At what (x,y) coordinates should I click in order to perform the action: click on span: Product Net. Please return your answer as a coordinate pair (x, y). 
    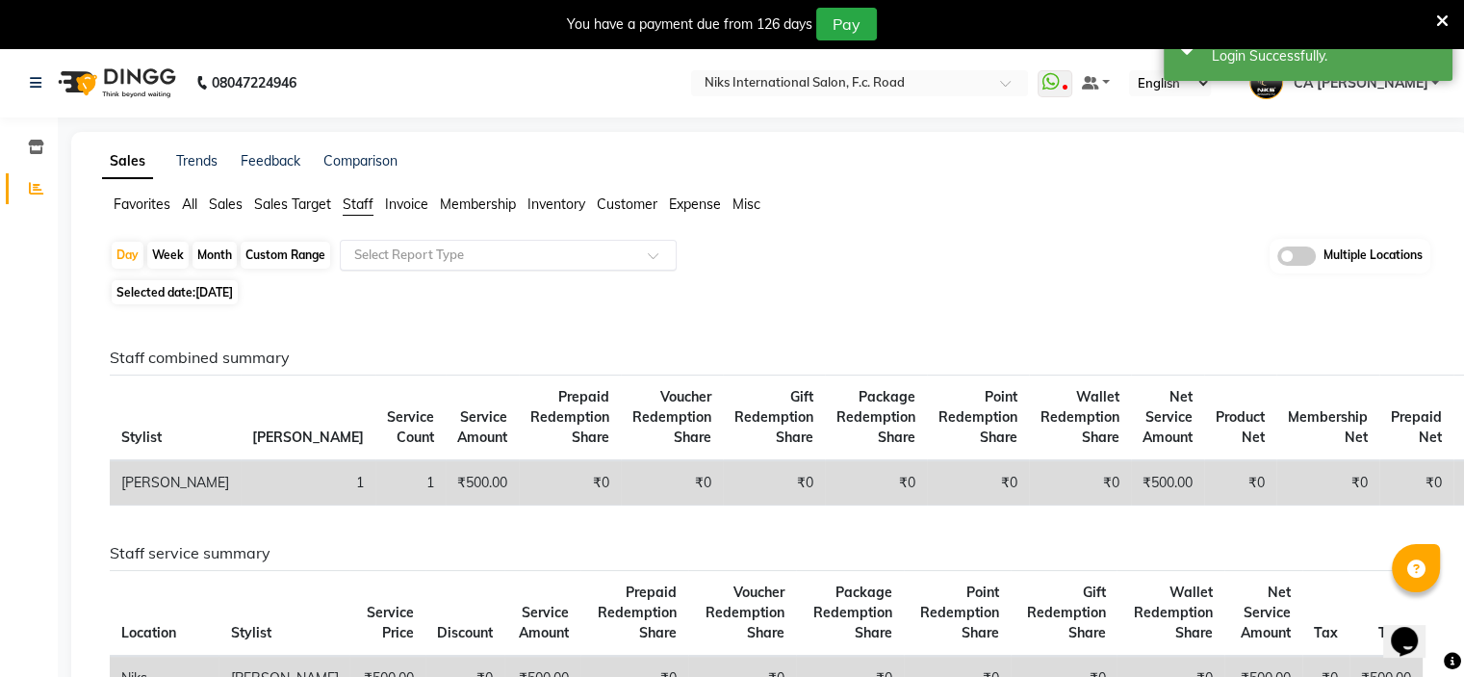
    Looking at the image, I should click on (1240, 426).